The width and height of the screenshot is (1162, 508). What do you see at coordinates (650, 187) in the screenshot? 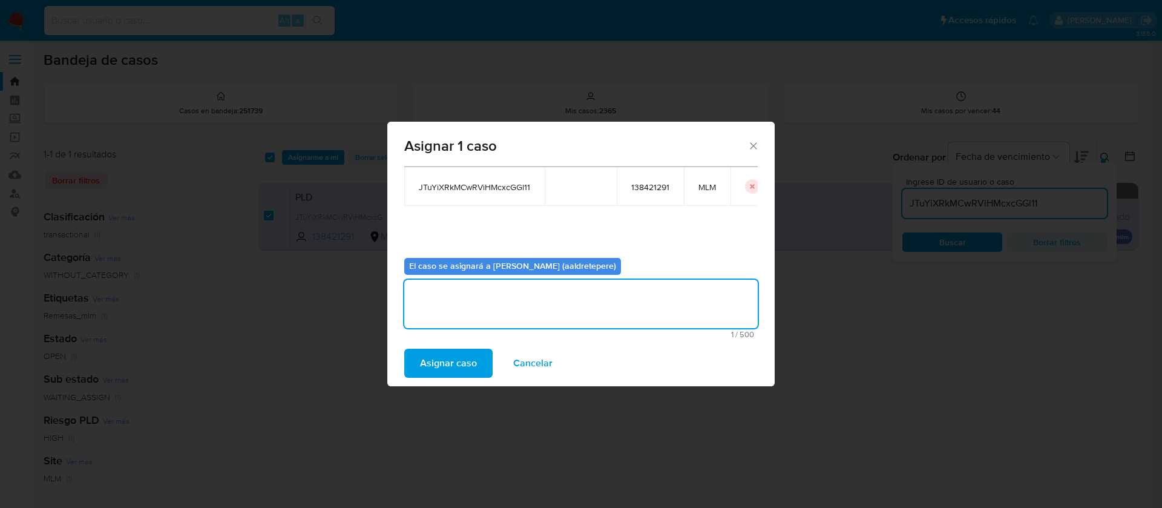
I see `span: 138421291` at bounding box center [650, 187].